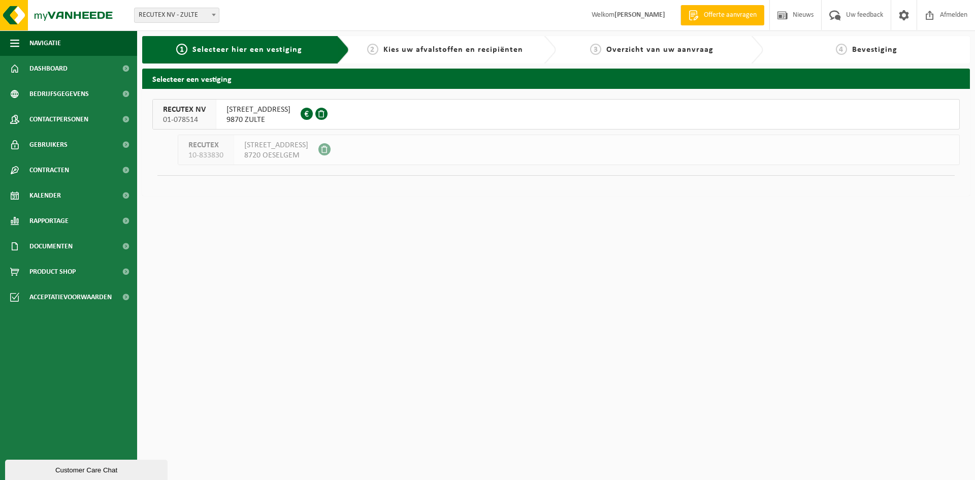 This screenshot has height=480, width=975. What do you see at coordinates (660, 50) in the screenshot?
I see `span: Overzicht van uw aanvraag` at bounding box center [660, 50].